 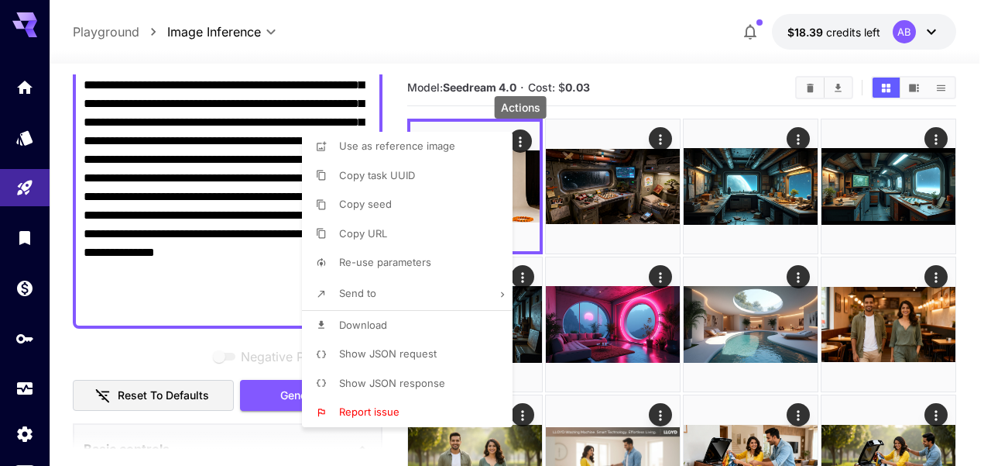 What do you see at coordinates (363, 233) in the screenshot?
I see `span: Copy URL` at bounding box center [363, 233].